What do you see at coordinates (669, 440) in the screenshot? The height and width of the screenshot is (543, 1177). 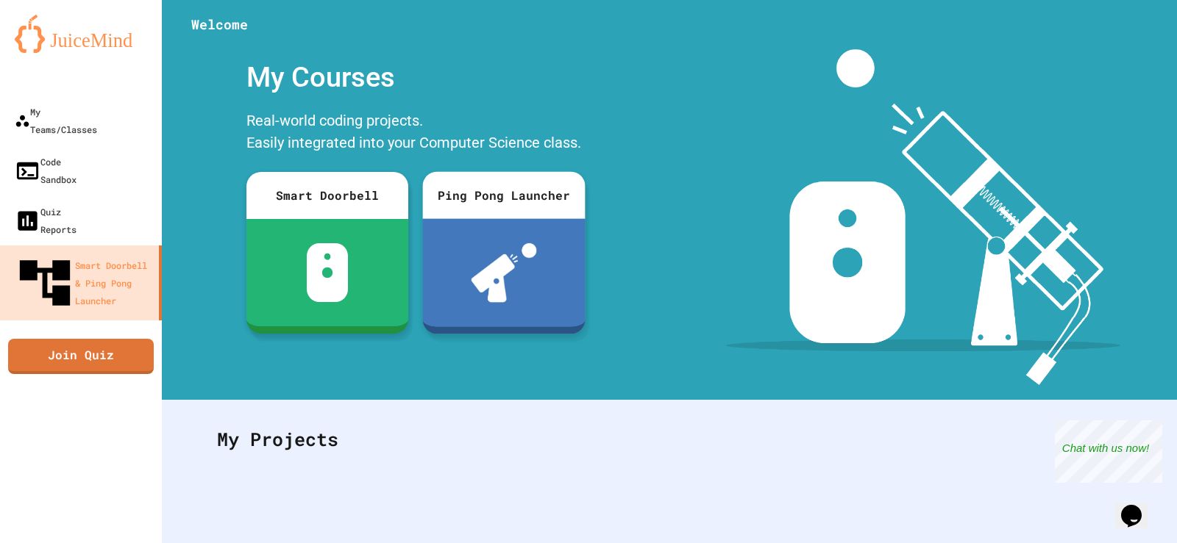 I see `div: My Projects` at bounding box center [669, 440].